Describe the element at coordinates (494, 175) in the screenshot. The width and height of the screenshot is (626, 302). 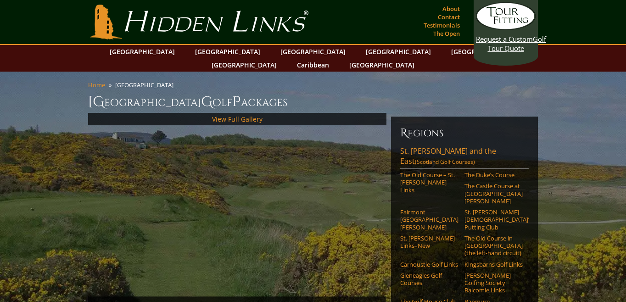
I see `a: The Duke’s Course` at that location.